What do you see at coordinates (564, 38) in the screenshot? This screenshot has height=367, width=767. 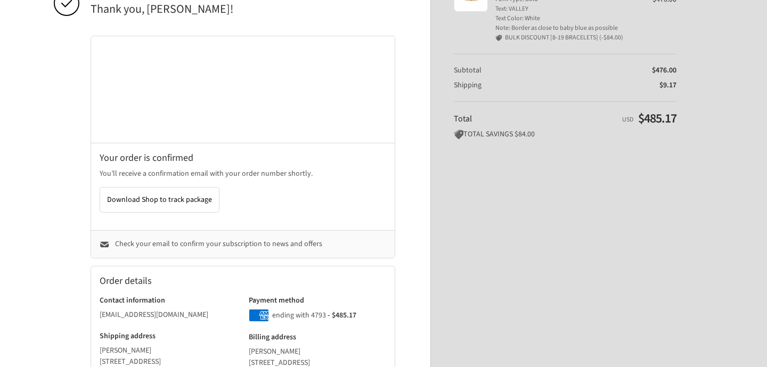 I see `span: BULK DISCOUNT [8-19 BRACELETS] (-$84.00)` at bounding box center [564, 38].